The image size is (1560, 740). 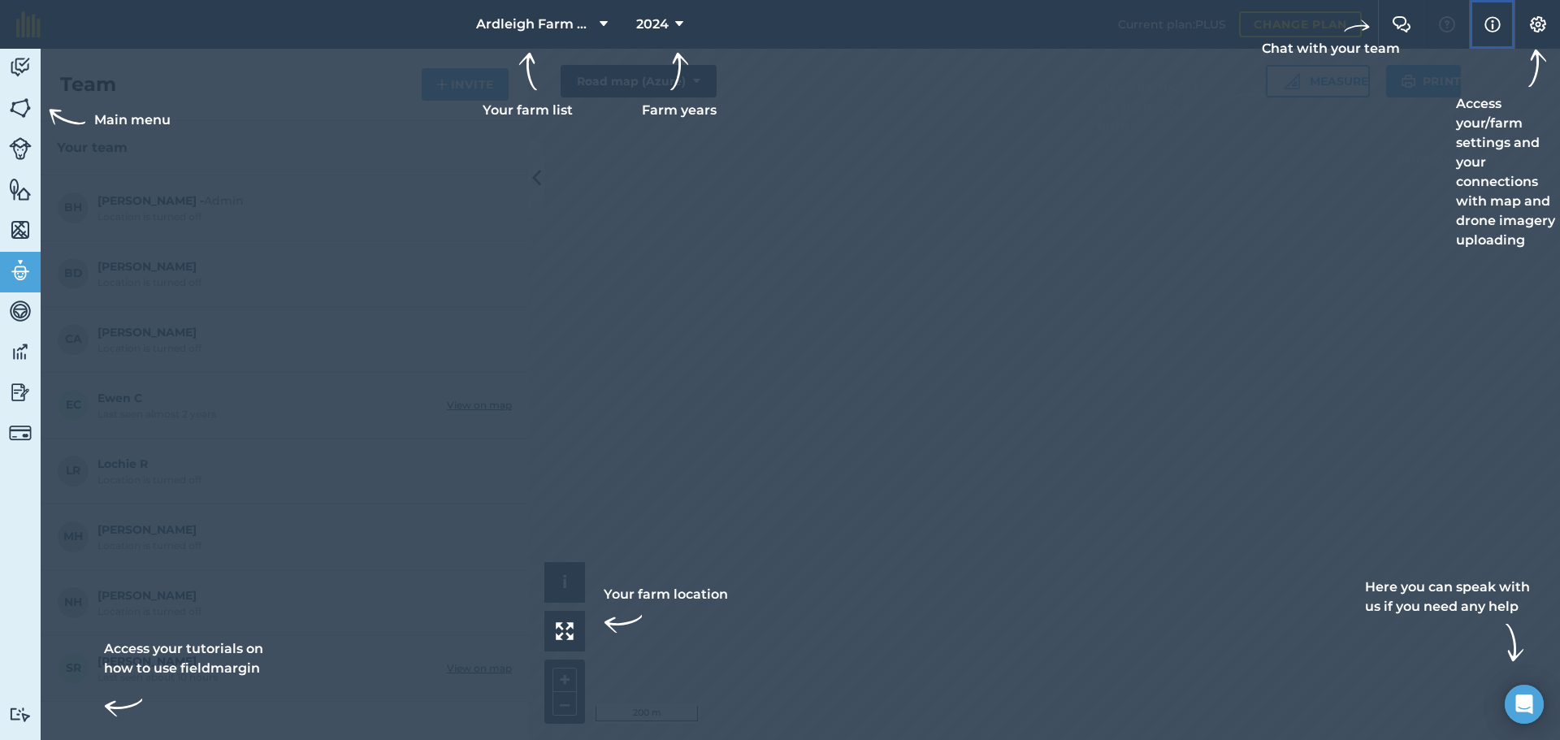 I want to click on div: Access your/farm settings and your connections with map and drone imagery uploading, so click(x=1508, y=150).